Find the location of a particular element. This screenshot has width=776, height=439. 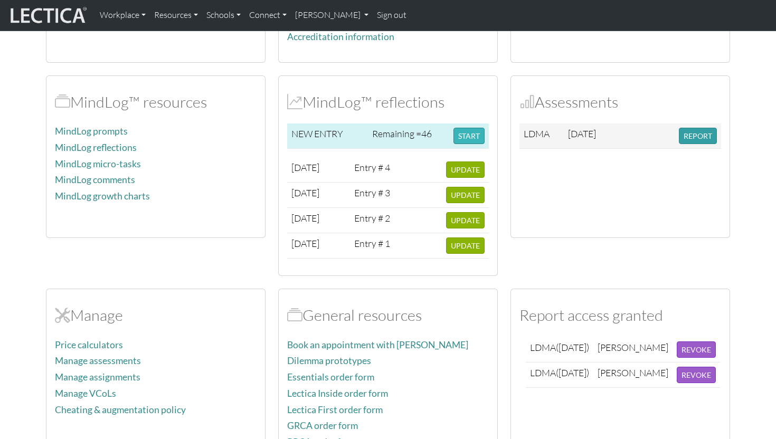

a: Cheating & augmentation policy is located at coordinates (120, 410).